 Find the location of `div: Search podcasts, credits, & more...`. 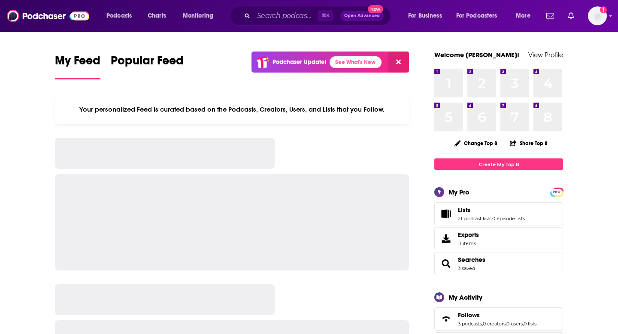

div: Search podcasts, credits, & more... is located at coordinates (319, 16).